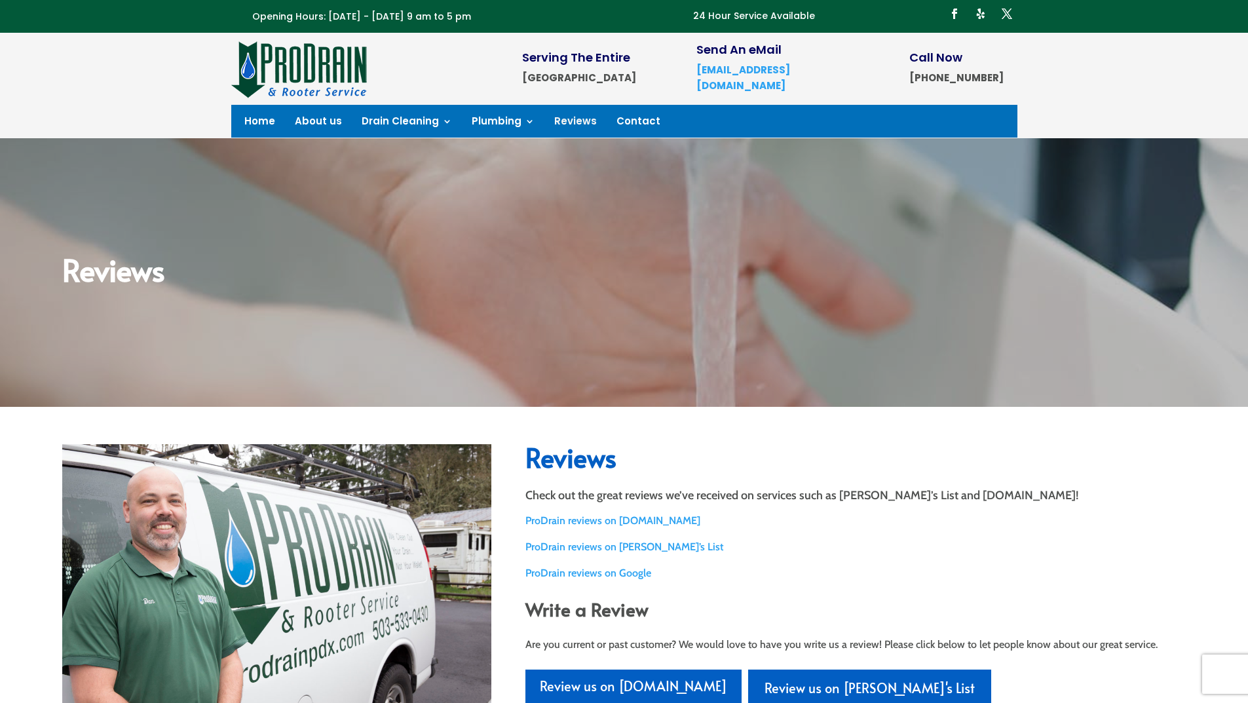 The height and width of the screenshot is (703, 1248). Describe the element at coordinates (1007, 14) in the screenshot. I see `a: Follow on X` at that location.